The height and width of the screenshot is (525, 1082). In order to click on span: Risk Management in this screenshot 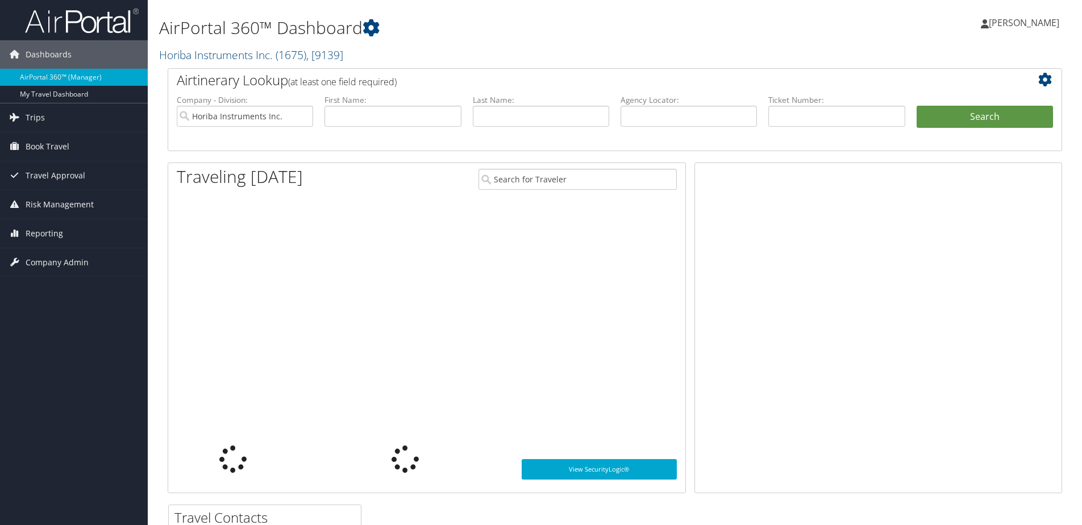, I will do `click(60, 205)`.